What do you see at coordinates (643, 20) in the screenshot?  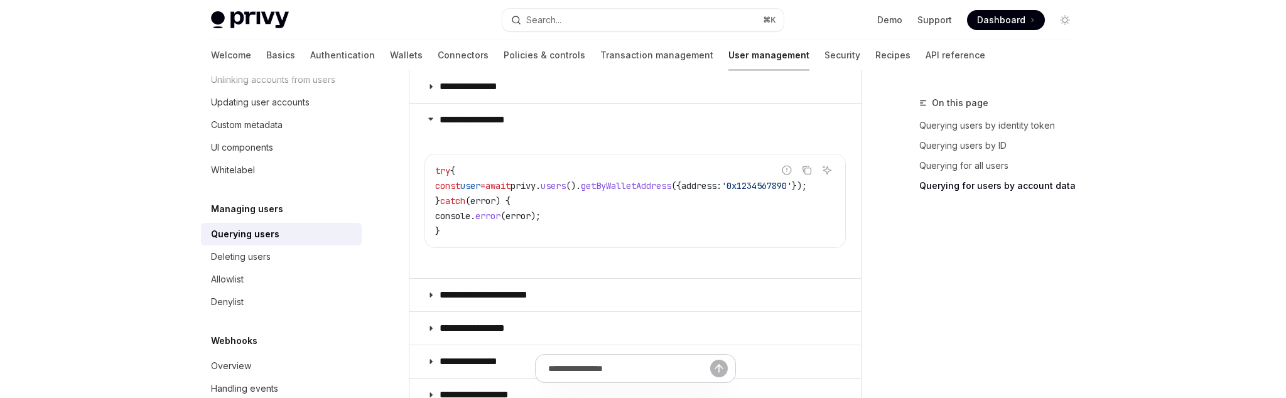 I see `button: Open search` at bounding box center [643, 20].